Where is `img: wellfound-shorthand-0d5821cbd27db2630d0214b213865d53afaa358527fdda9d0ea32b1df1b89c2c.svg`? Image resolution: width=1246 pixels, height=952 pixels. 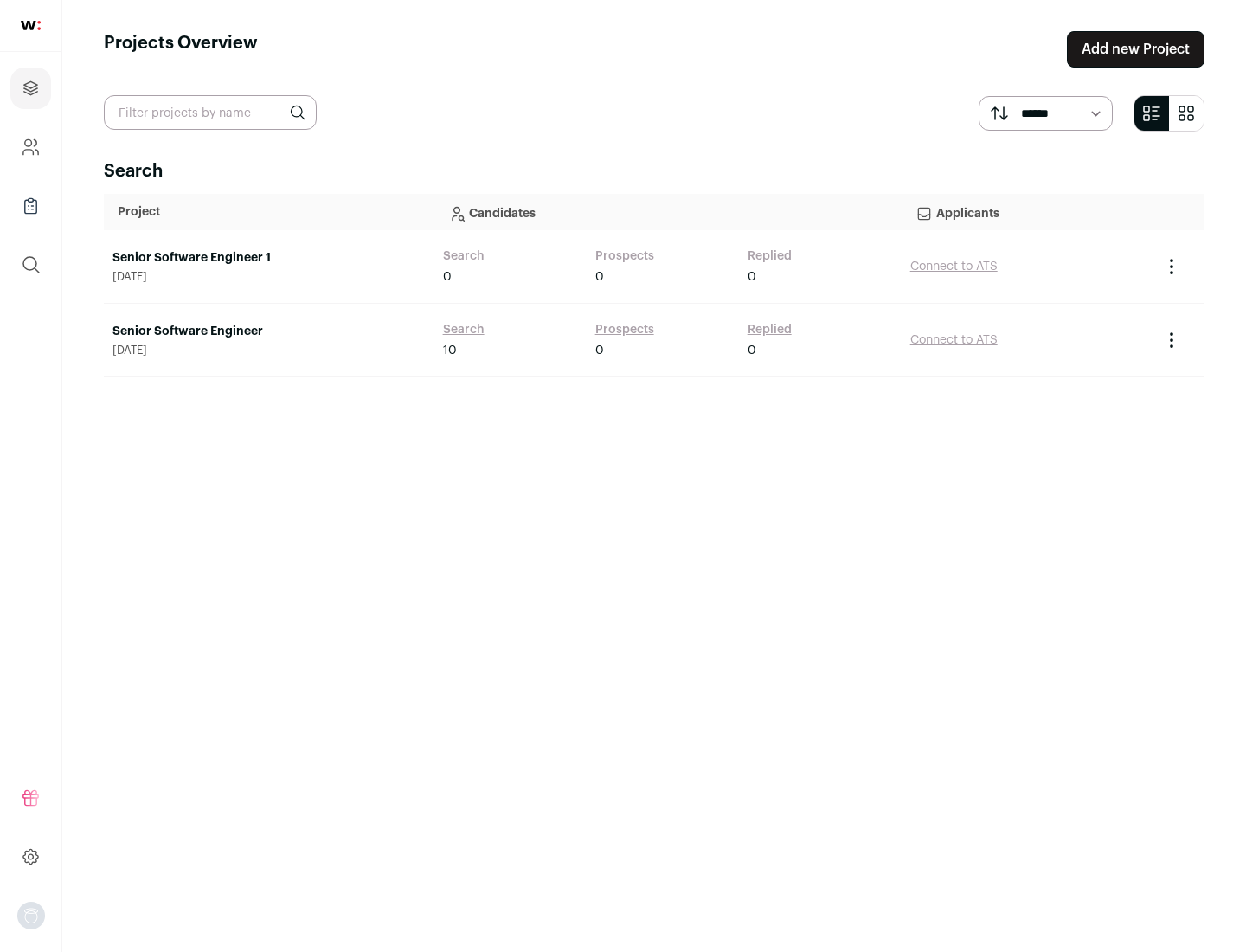
img: wellfound-shorthand-0d5821cbd27db2630d0214b213865d53afaa358527fdda9d0ea32b1df1b89c2c.svg is located at coordinates (30, 25).